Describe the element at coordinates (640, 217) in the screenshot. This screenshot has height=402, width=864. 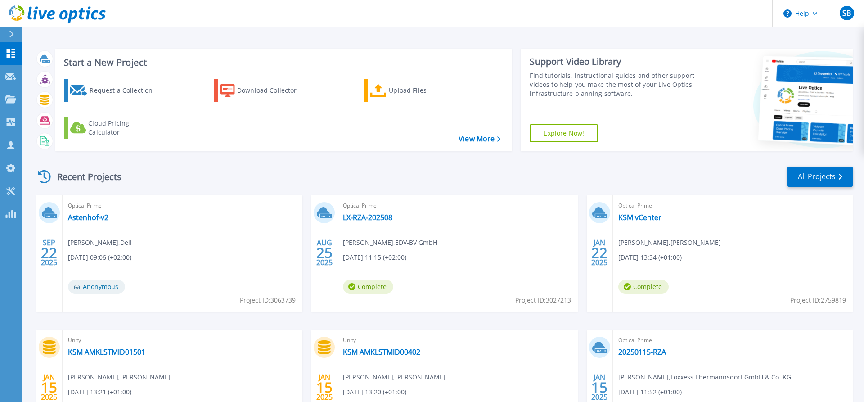
I see `a: KSM vCenter` at that location.